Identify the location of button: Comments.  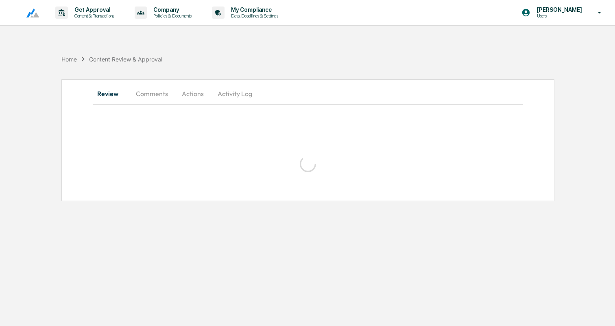
(152, 94).